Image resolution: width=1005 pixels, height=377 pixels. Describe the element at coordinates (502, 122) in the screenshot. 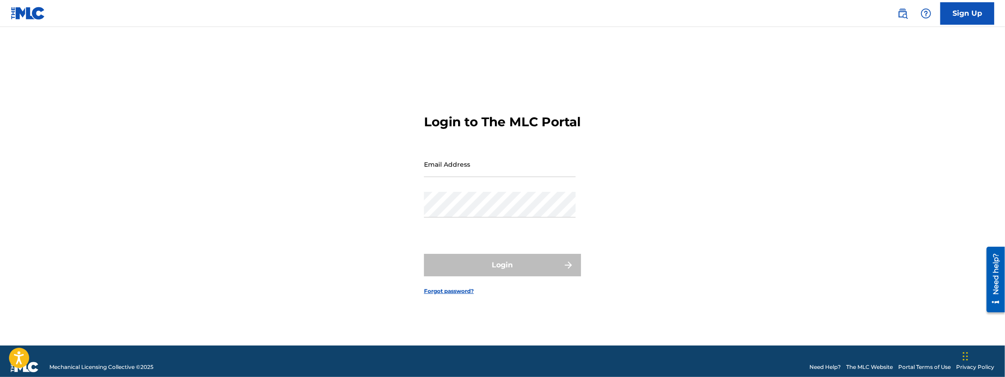

I see `h3: Login to The MLC Portal` at that location.